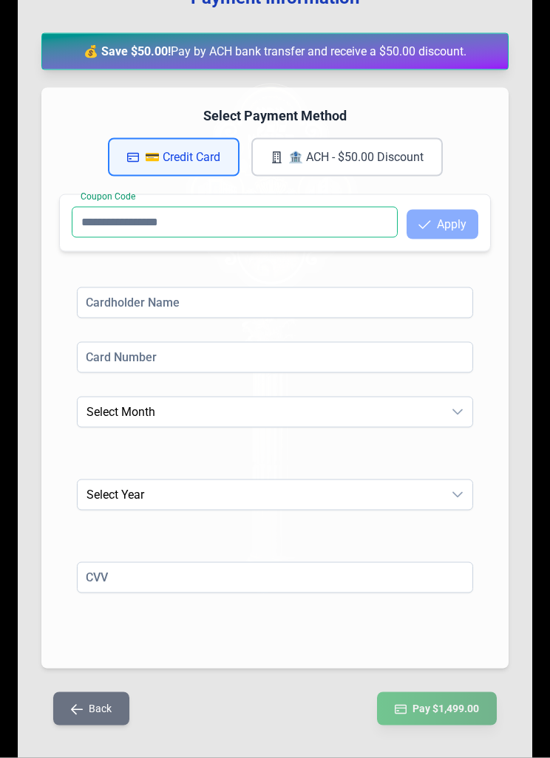  Describe the element at coordinates (127, 51) in the screenshot. I see `strong: 💰 Save $50.00!` at that location.